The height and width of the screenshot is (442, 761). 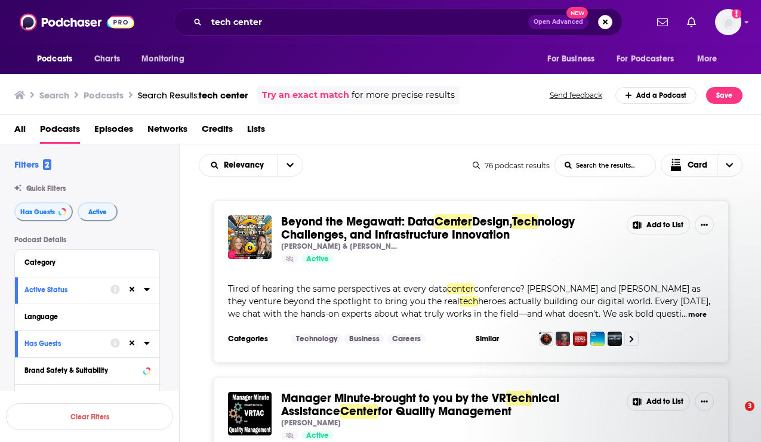 What do you see at coordinates (403, 95) in the screenshot?
I see `span: for more precise results` at bounding box center [403, 95].